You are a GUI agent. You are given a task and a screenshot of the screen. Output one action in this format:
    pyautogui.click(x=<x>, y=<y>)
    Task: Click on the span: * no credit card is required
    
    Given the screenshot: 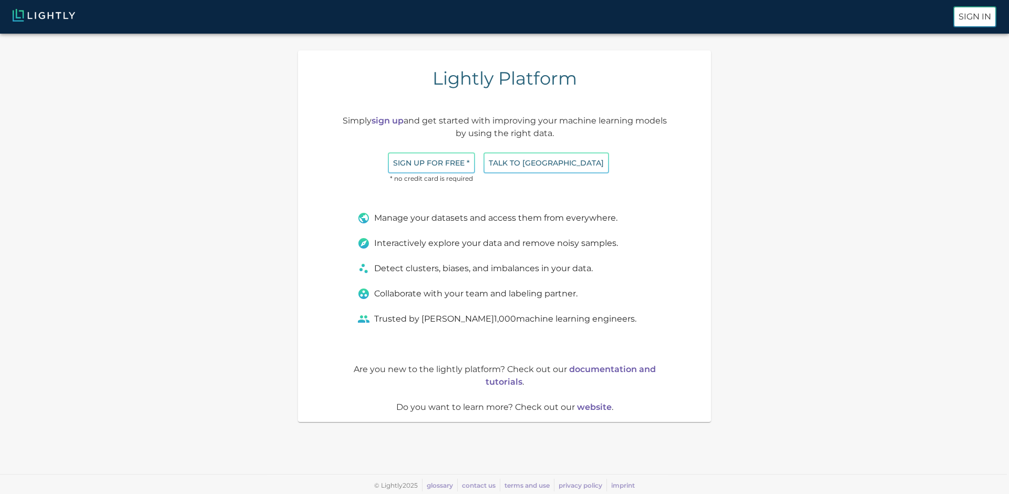 What is the action you would take?
    pyautogui.click(x=431, y=179)
    